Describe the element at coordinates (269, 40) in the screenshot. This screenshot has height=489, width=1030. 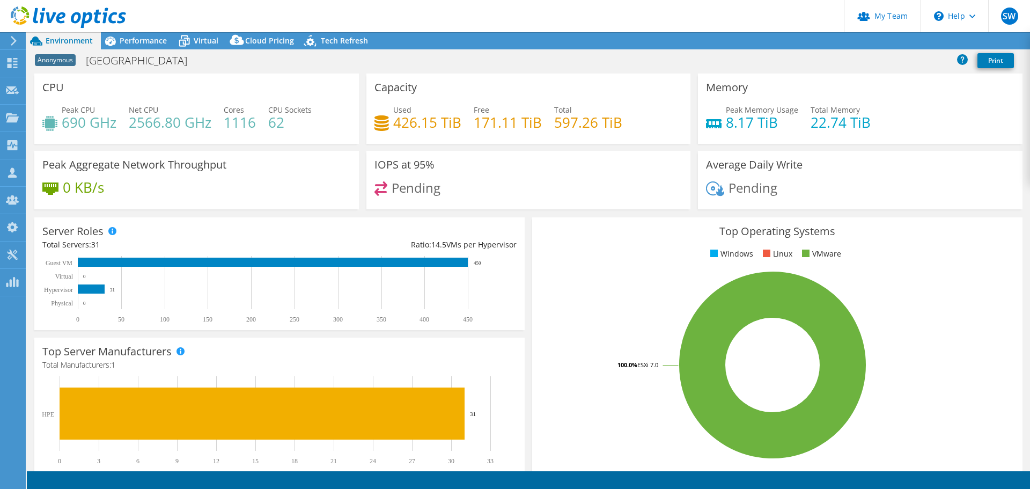
I see `span: Cloud Pricing` at that location.